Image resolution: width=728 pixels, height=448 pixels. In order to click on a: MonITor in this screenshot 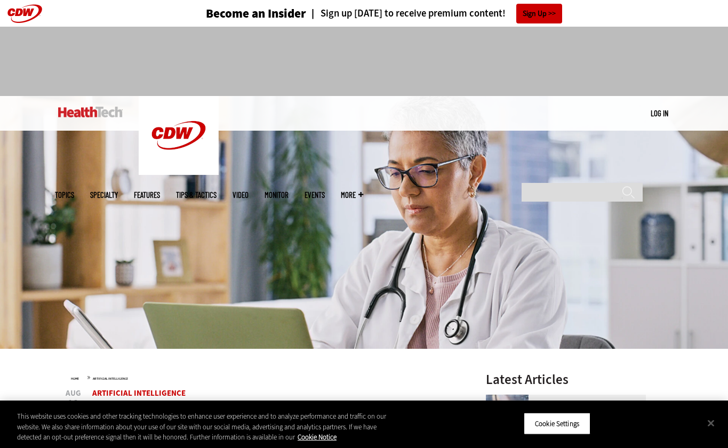, I will do `click(276, 195)`.